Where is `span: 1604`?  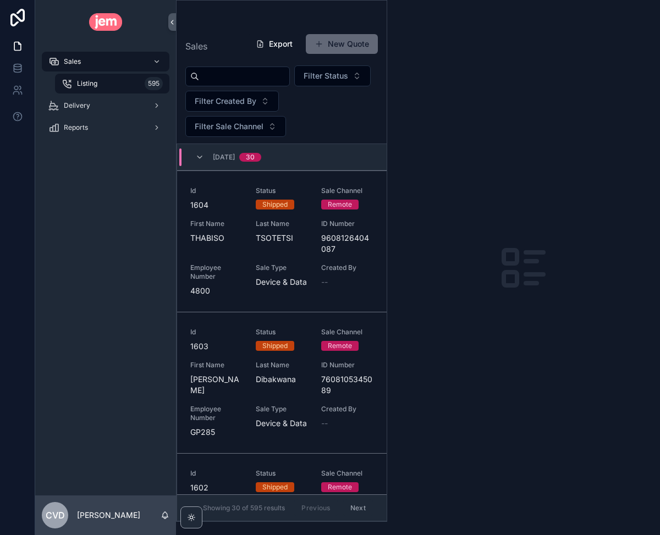 span: 1604 is located at coordinates (216, 205).